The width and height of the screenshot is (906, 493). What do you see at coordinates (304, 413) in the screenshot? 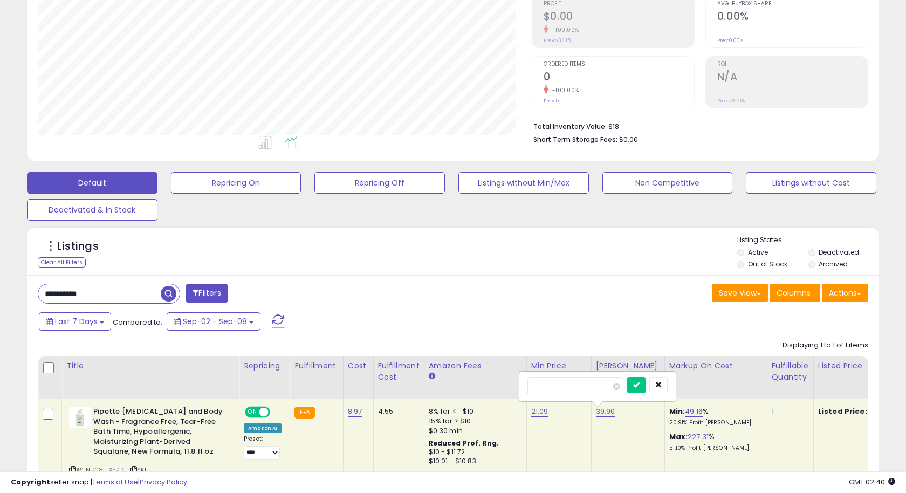
I see `small: FBA` at bounding box center [304, 413].